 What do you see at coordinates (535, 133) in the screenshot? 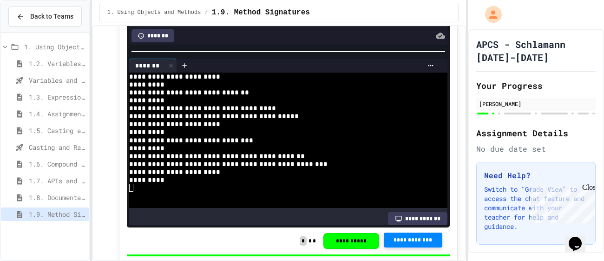
I see `h2: Assignment Details` at bounding box center [535, 133].